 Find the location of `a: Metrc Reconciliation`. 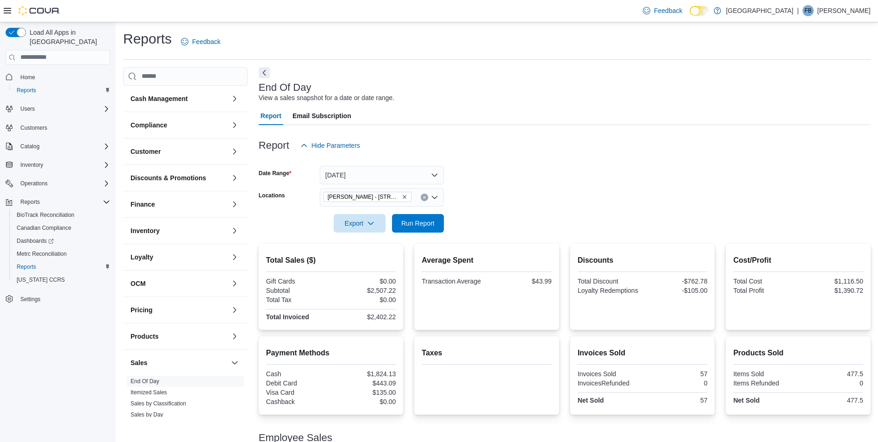

a: Metrc Reconciliation is located at coordinates (42, 254).